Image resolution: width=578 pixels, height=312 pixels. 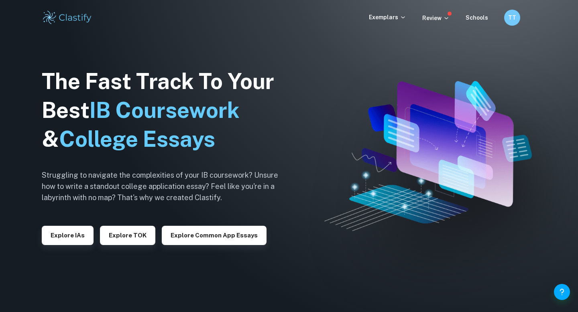 I want to click on a: Clastify logo, so click(x=67, y=18).